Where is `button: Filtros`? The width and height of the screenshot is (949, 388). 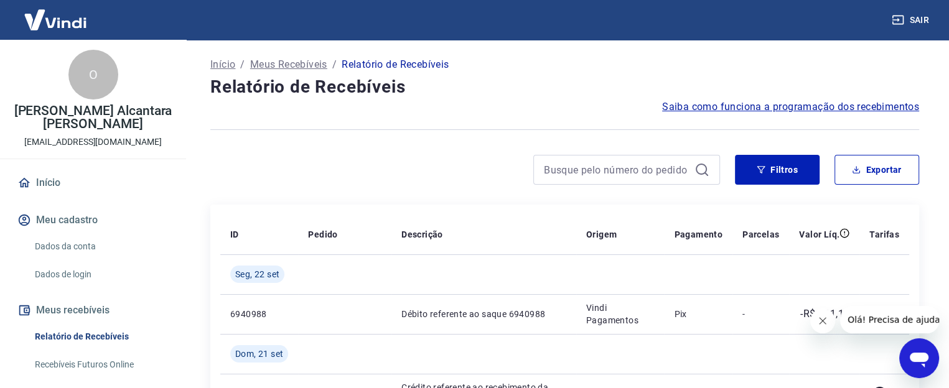 button: Filtros is located at coordinates (777, 170).